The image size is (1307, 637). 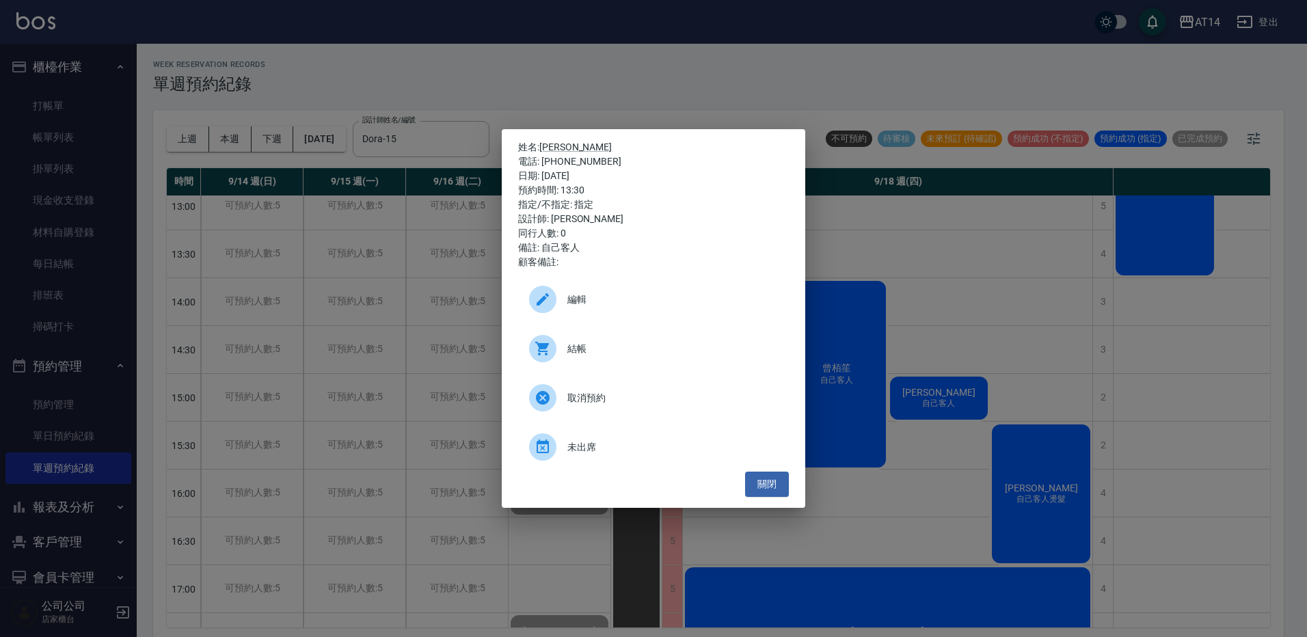 What do you see at coordinates (673, 349) in the screenshot?
I see `span: 結帳` at bounding box center [673, 349].